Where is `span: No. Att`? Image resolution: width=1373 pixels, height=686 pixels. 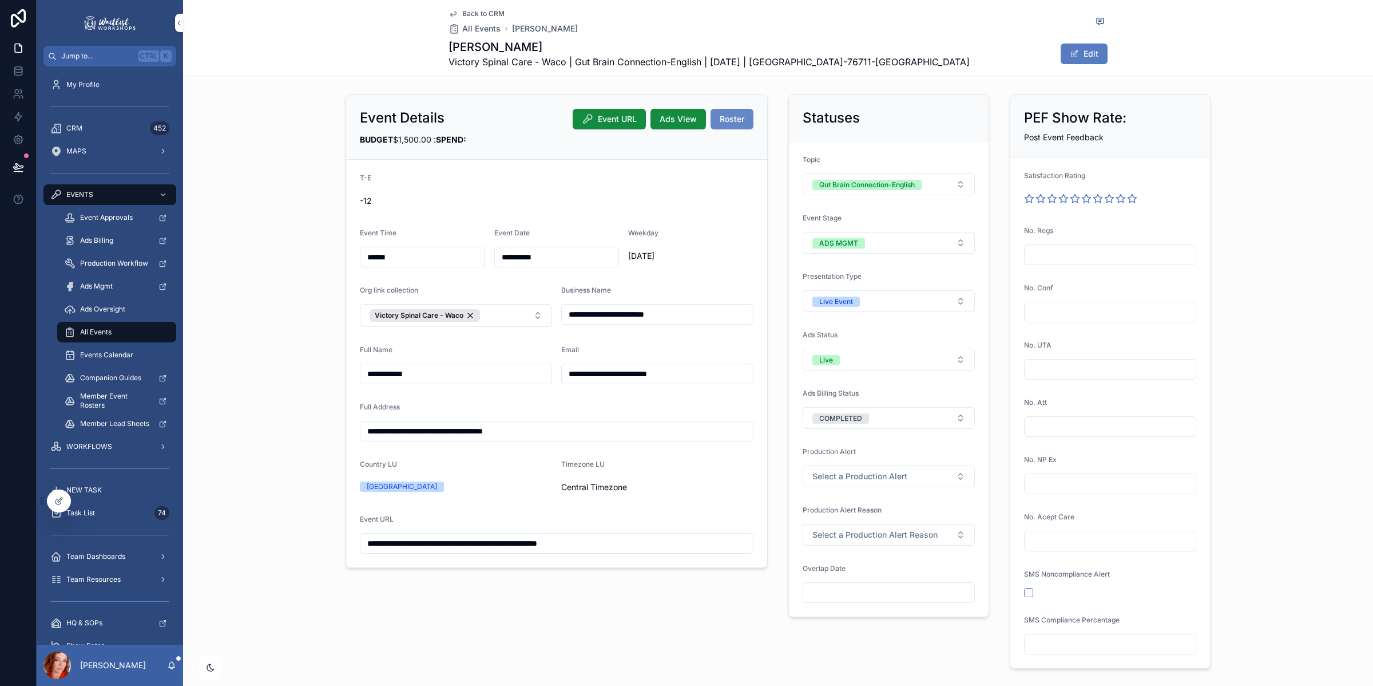 span: No. Att is located at coordinates (1036, 402).